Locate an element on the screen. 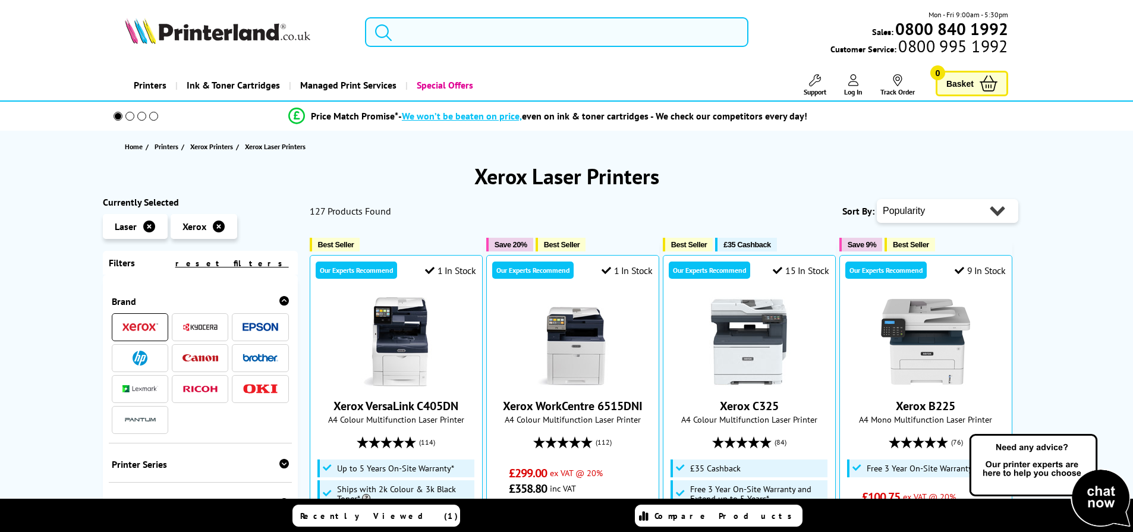  img: Xerox B225 is located at coordinates (926, 342).